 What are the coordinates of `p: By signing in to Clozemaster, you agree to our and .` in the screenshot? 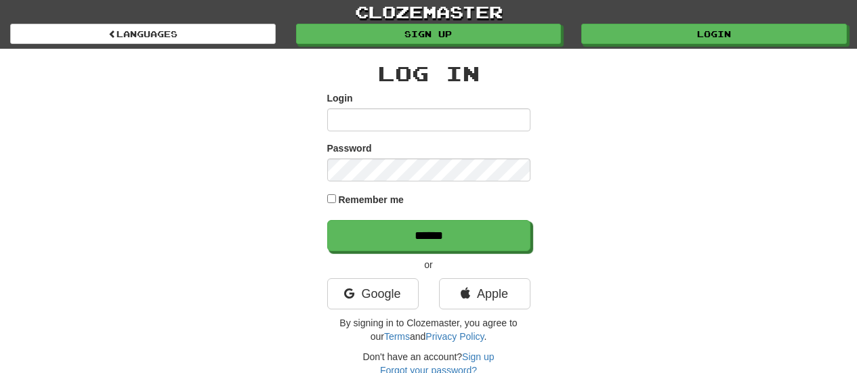 It's located at (429, 330).